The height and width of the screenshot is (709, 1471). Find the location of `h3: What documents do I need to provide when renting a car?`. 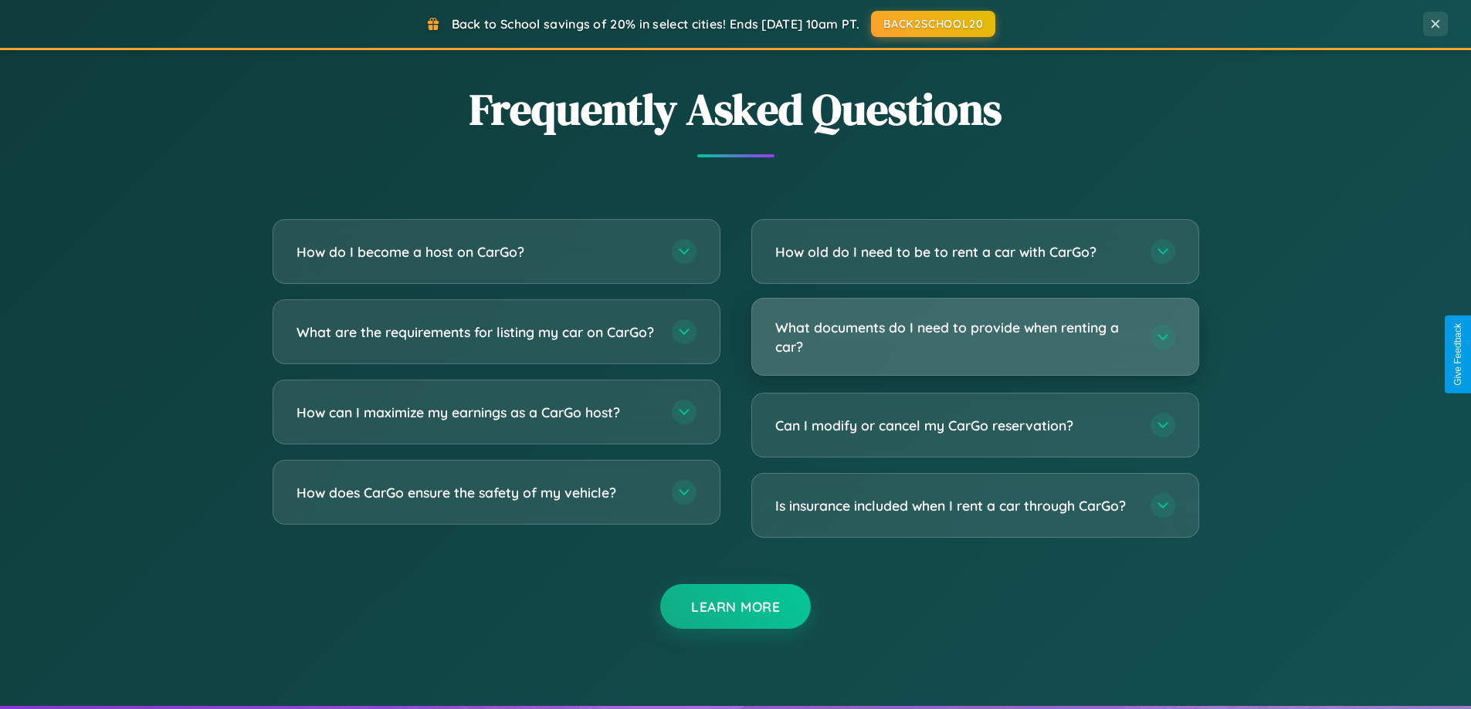

h3: What documents do I need to provide when renting a car? is located at coordinates (955, 337).